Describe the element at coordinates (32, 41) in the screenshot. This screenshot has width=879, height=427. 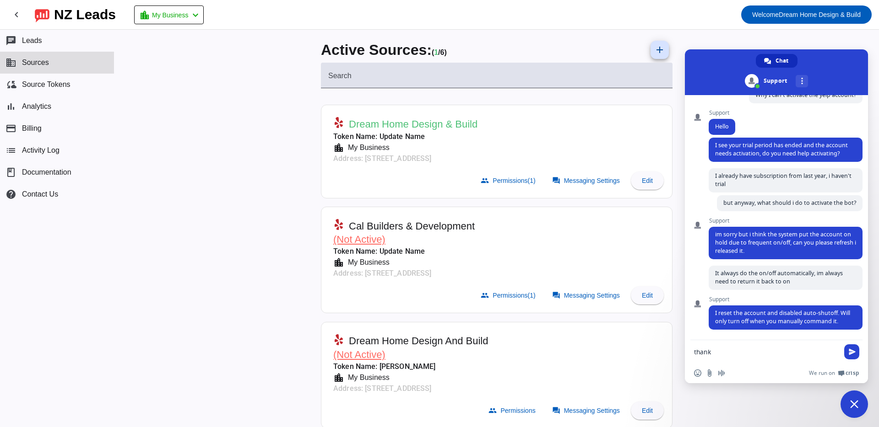
I see `span: Leads` at that location.